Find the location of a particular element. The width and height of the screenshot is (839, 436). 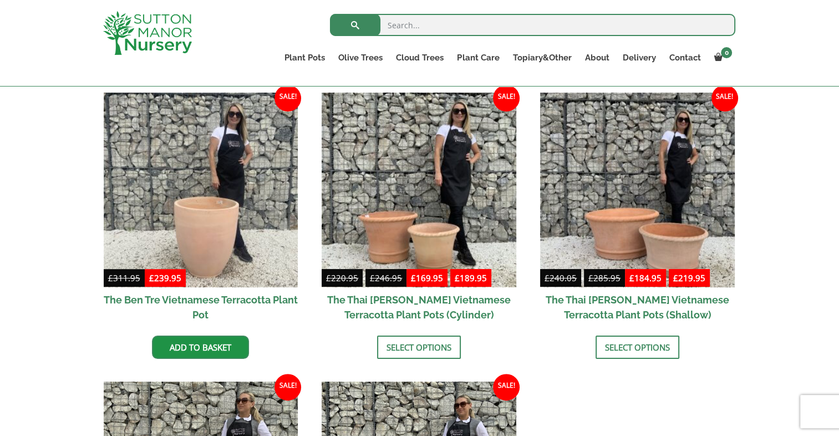

bdi: 219.95 is located at coordinates (689, 278).